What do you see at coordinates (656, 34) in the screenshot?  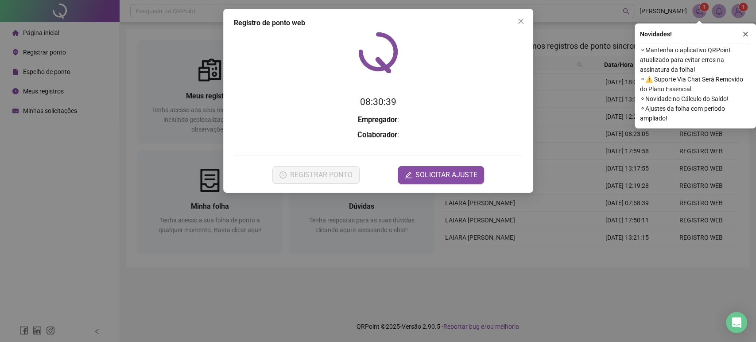 I see `span: Novidades !` at bounding box center [656, 34].